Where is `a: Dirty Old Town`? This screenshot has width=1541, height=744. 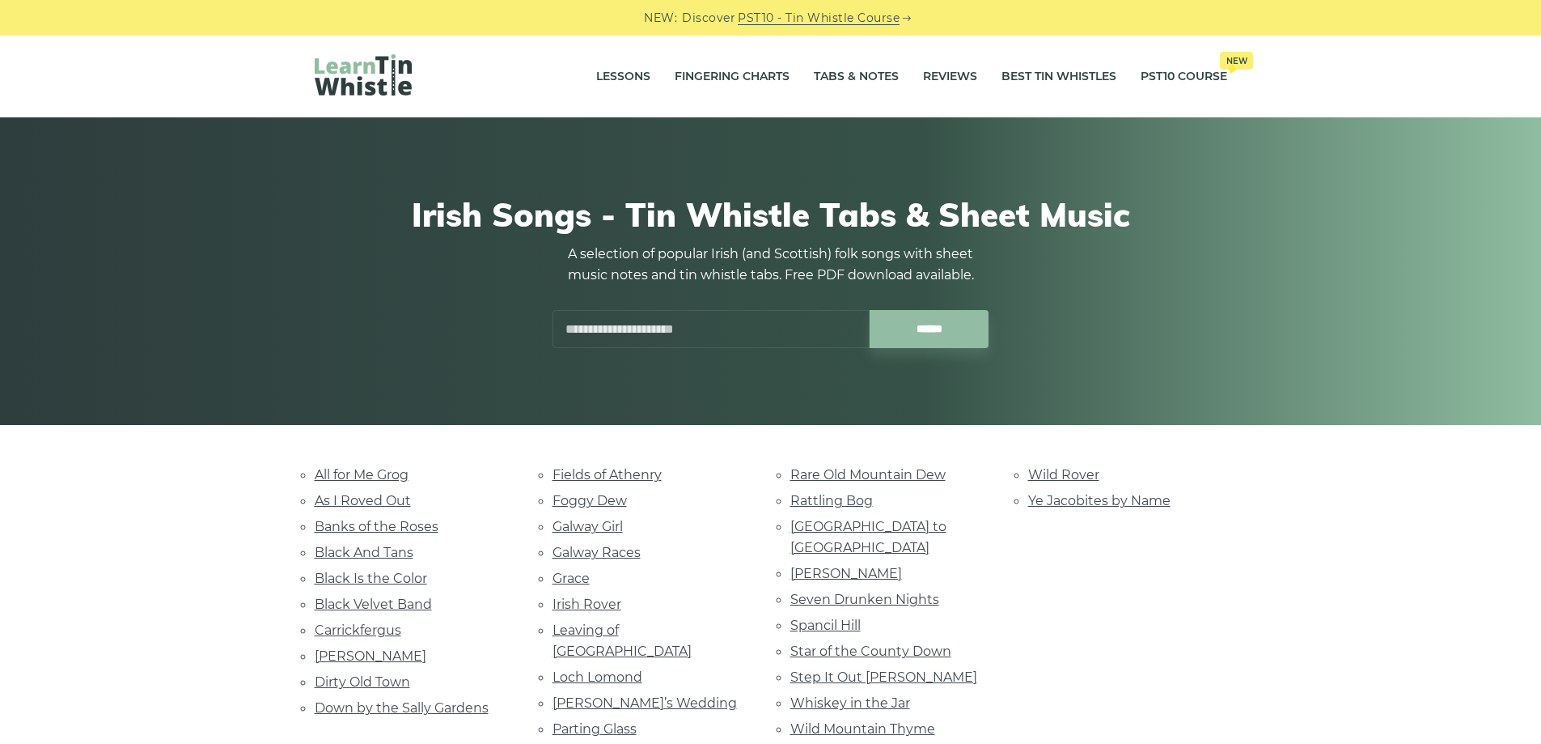 a: Dirty Old Town is located at coordinates (362, 681).